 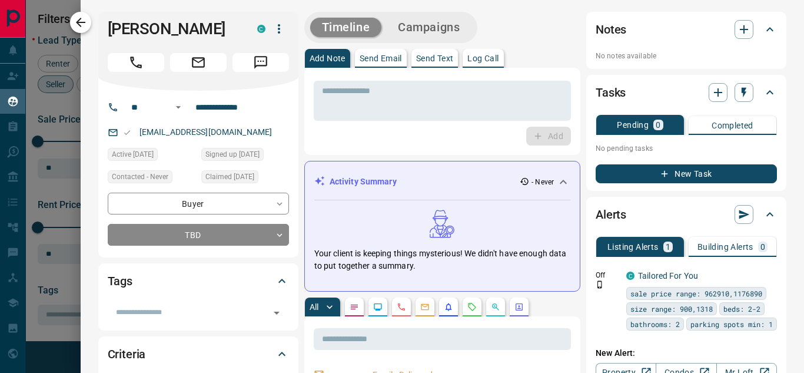 I want to click on h2: Criteria, so click(x=127, y=354).